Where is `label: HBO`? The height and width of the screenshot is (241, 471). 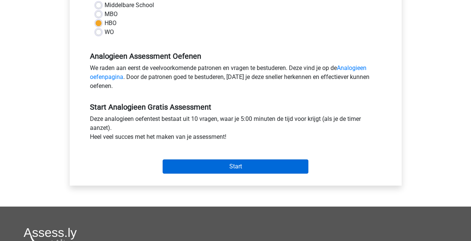
label: HBO is located at coordinates (111, 23).